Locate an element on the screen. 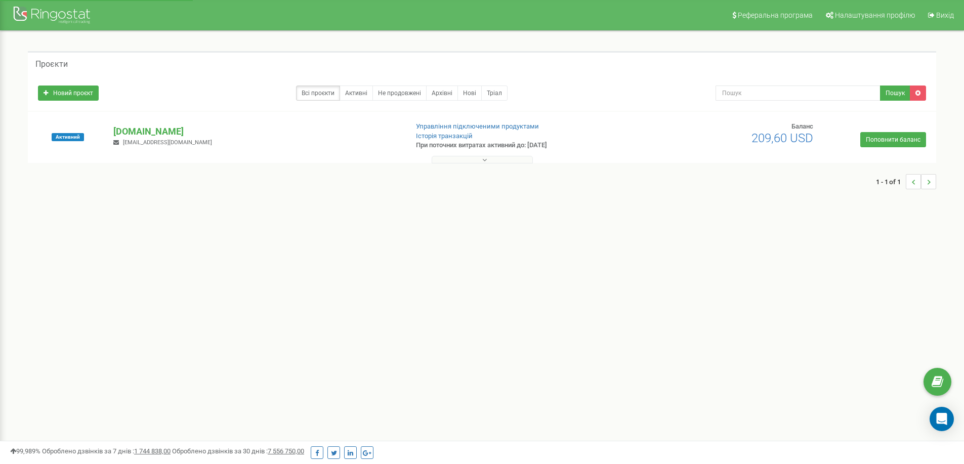 This screenshot has width=964, height=464. h5: Проєкти is located at coordinates (52, 64).